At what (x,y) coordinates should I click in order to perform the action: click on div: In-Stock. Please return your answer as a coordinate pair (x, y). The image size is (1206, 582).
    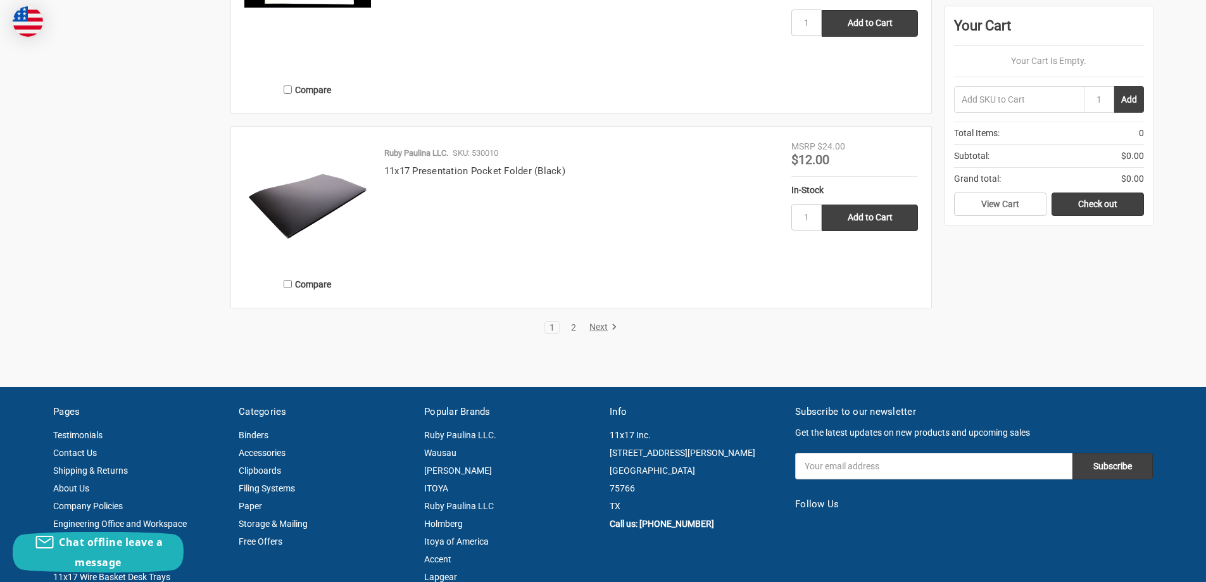
    Looking at the image, I should click on (855, 190).